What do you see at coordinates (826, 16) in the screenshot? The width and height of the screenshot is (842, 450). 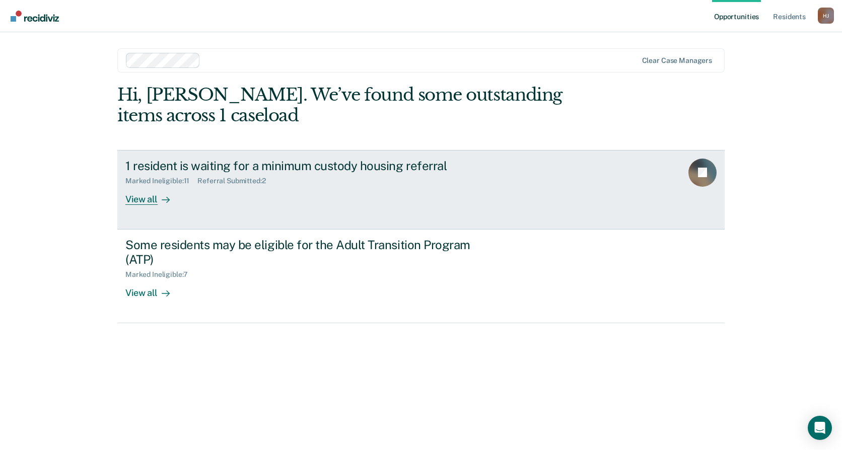 I see `div: H J` at bounding box center [826, 16].